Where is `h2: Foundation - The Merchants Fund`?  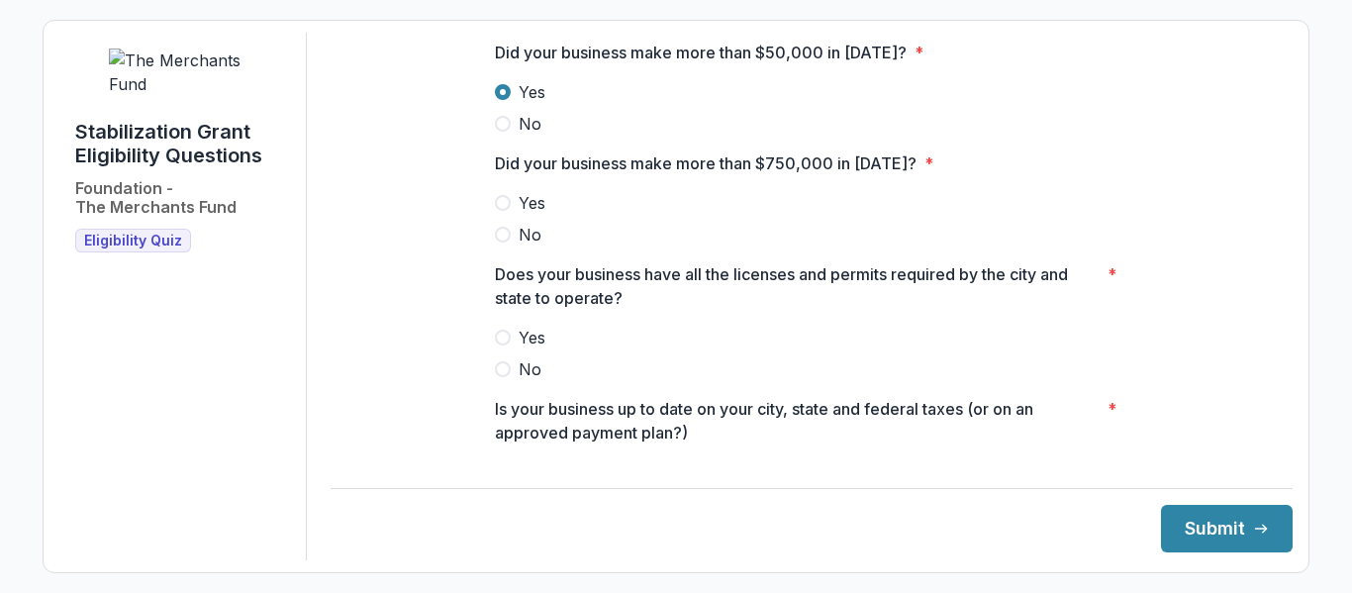
h2: Foundation - The Merchants Fund is located at coordinates (155, 198).